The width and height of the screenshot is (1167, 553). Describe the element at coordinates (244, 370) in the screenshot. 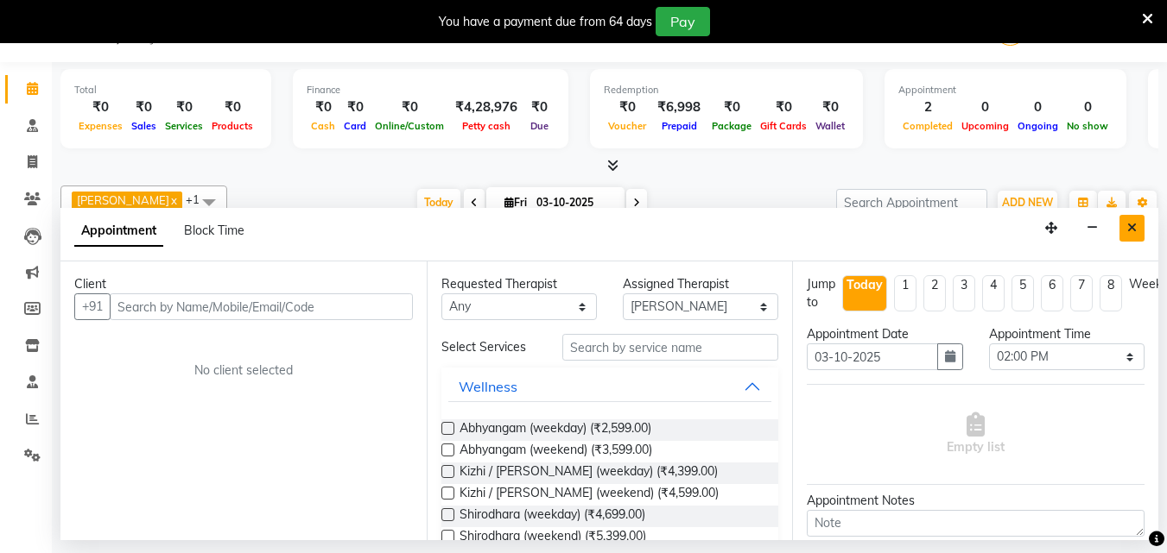

I see `div: No client selected` at that location.